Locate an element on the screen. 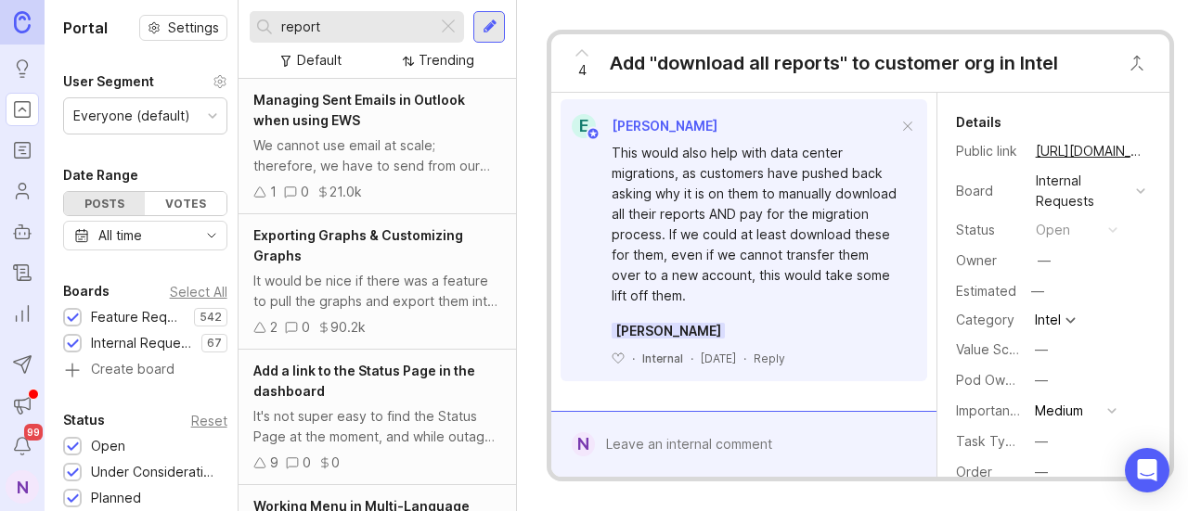 The width and height of the screenshot is (1188, 511). div: Trending is located at coordinates (446, 60).